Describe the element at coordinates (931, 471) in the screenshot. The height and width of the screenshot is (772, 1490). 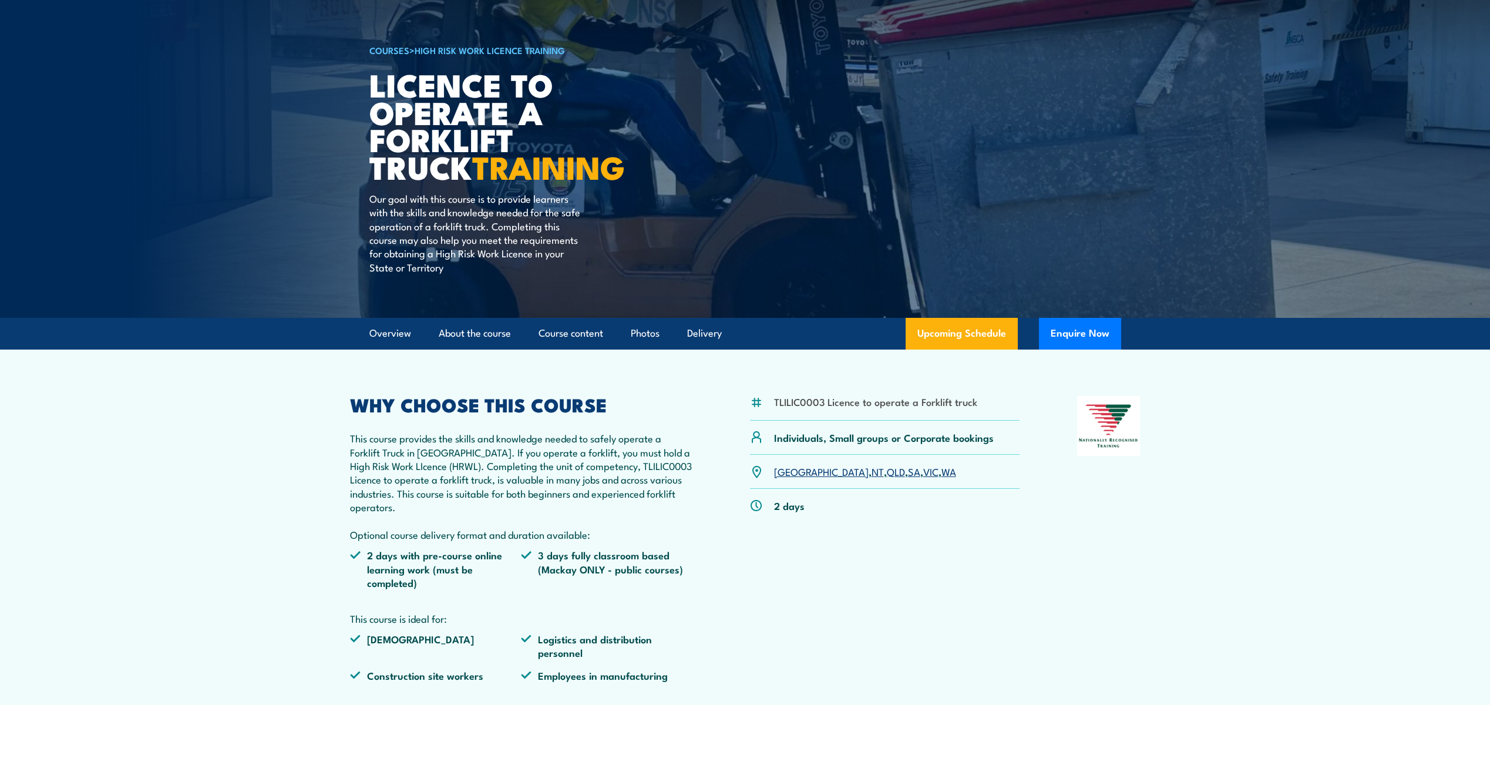
I see `a: VIC` at that location.